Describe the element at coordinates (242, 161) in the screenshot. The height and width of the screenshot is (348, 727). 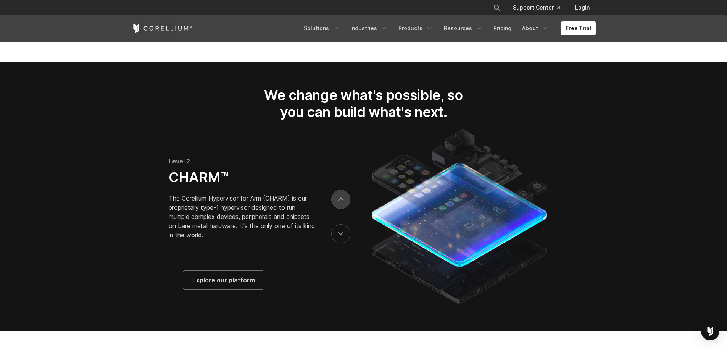
I see `h6: Level 2` at that location.